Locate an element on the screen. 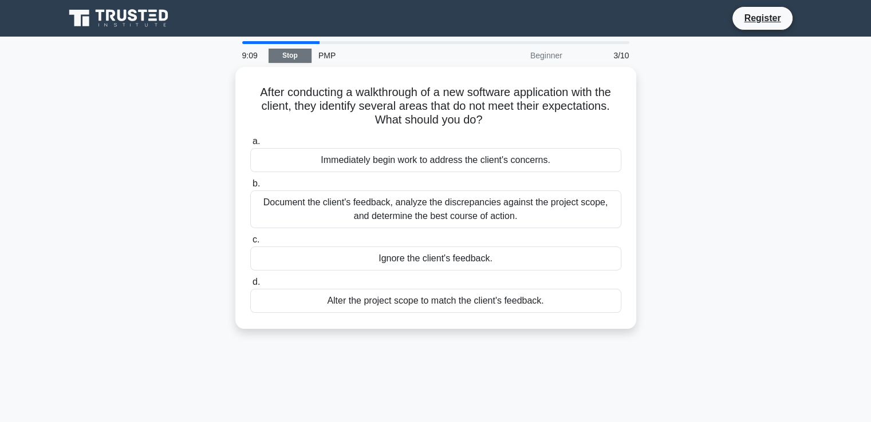  span: c. is located at coordinates (256, 239).